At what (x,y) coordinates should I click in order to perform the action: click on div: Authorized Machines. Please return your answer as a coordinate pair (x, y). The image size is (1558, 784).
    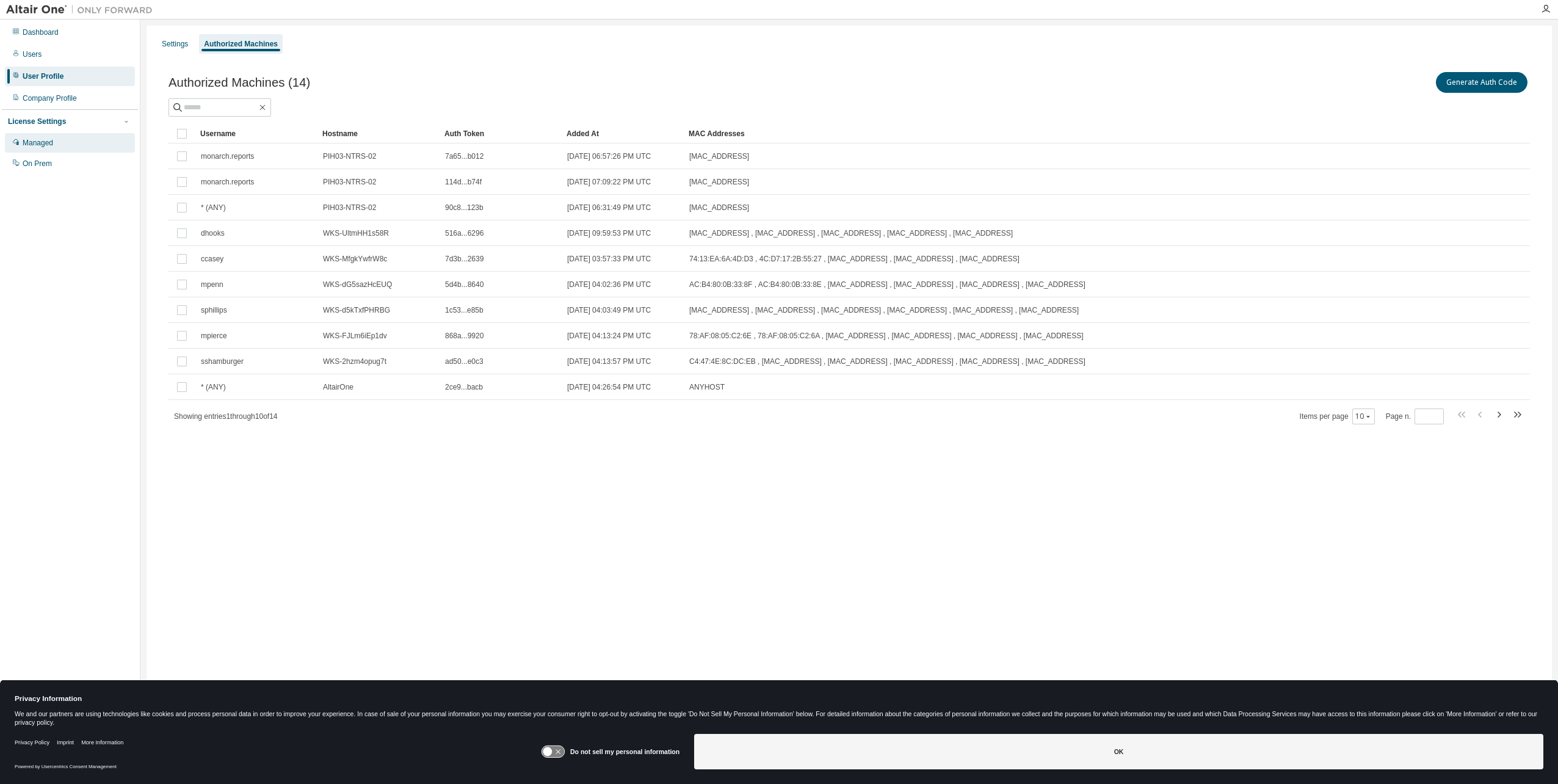
    Looking at the image, I should click on (241, 44).